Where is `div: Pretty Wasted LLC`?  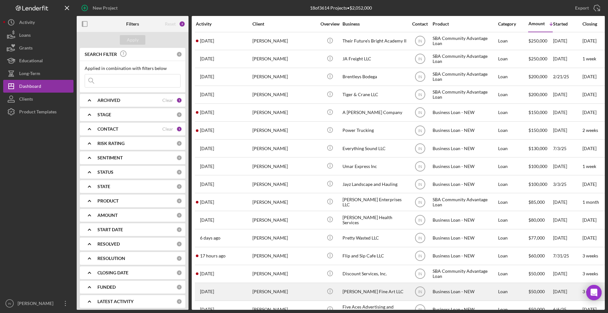 div: Pretty Wasted LLC is located at coordinates (374, 238).